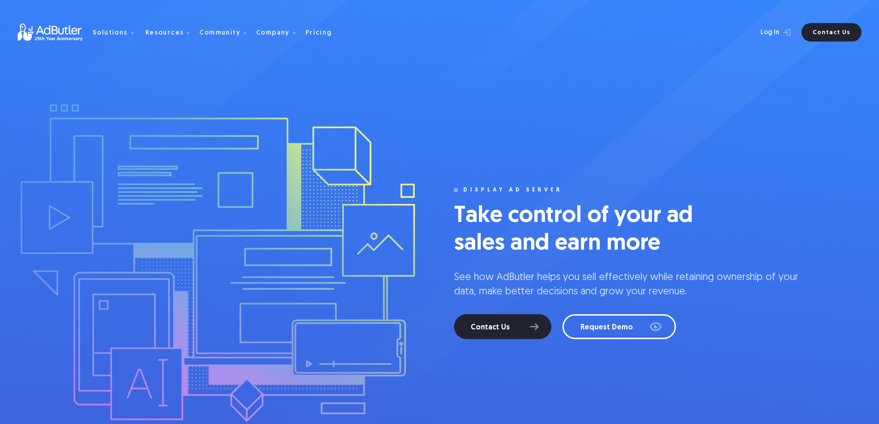 Image resolution: width=879 pixels, height=424 pixels. Describe the element at coordinates (629, 285) in the screenshot. I see `p: See how AdButler helps you sell effectively while retaining ownership of your data, make better d...` at that location.